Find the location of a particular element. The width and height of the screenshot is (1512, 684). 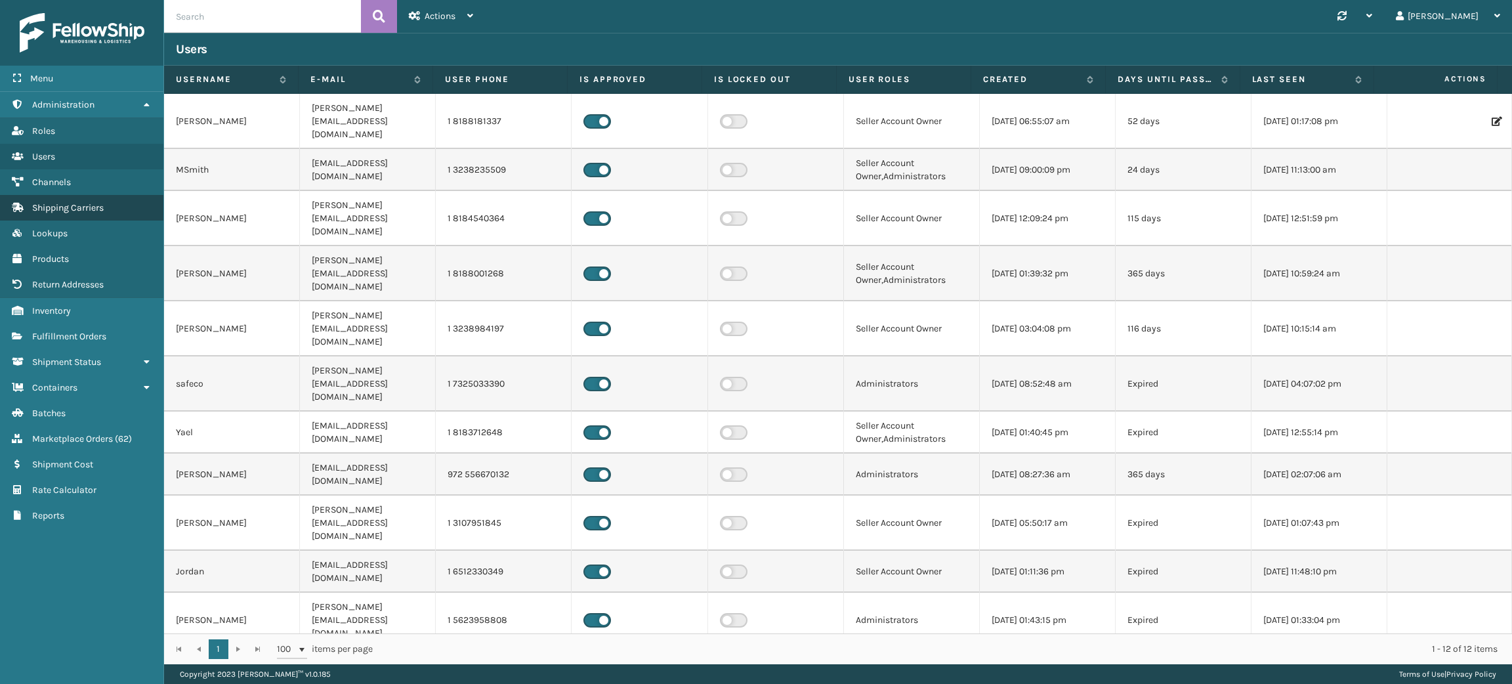

label: User phone is located at coordinates (500, 79).